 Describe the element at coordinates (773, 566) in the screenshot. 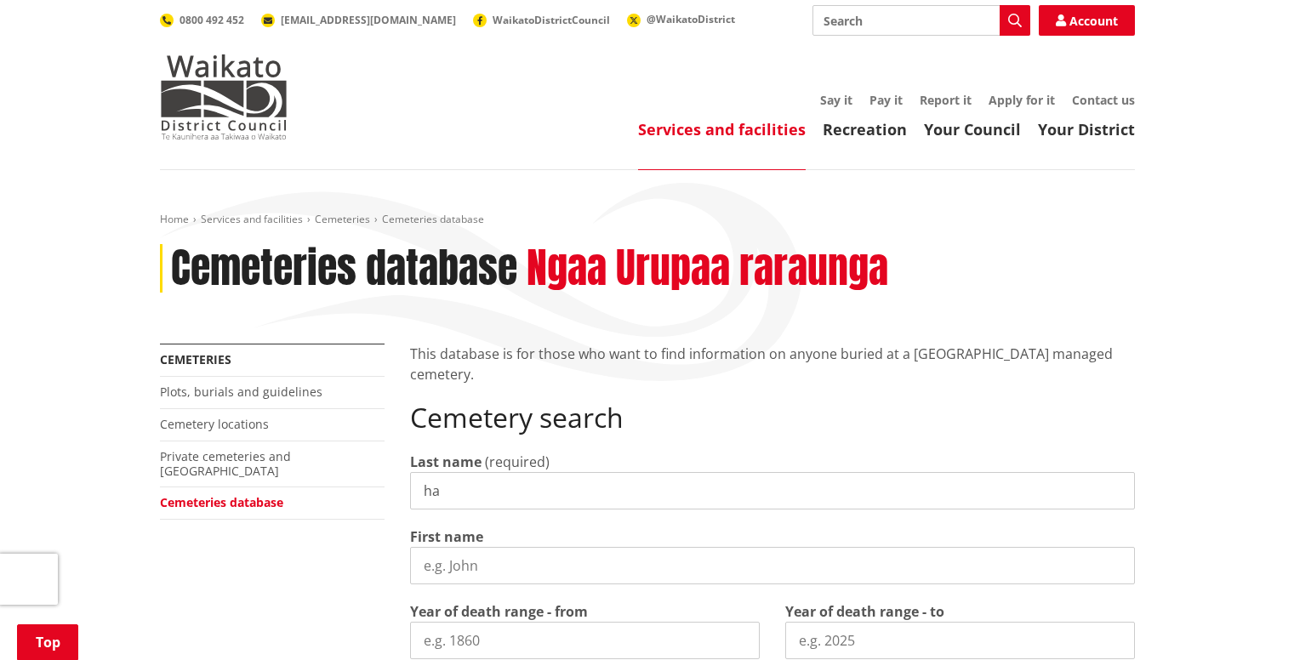

I see `input: e.g. John` at that location.